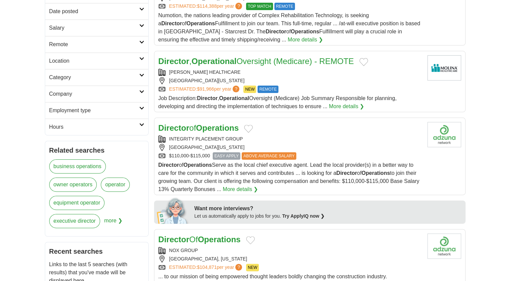 Image resolution: width=510 pixels, height=281 pixels. What do you see at coordinates (94, 111) in the screenshot?
I see `h2: Employment type` at bounding box center [94, 111].